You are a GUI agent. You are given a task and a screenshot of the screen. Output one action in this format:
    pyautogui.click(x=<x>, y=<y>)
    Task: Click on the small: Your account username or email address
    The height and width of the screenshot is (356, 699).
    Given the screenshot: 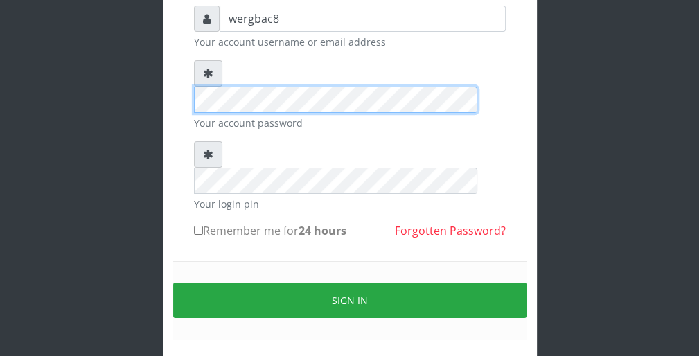 What is the action you would take?
    pyautogui.click(x=350, y=42)
    